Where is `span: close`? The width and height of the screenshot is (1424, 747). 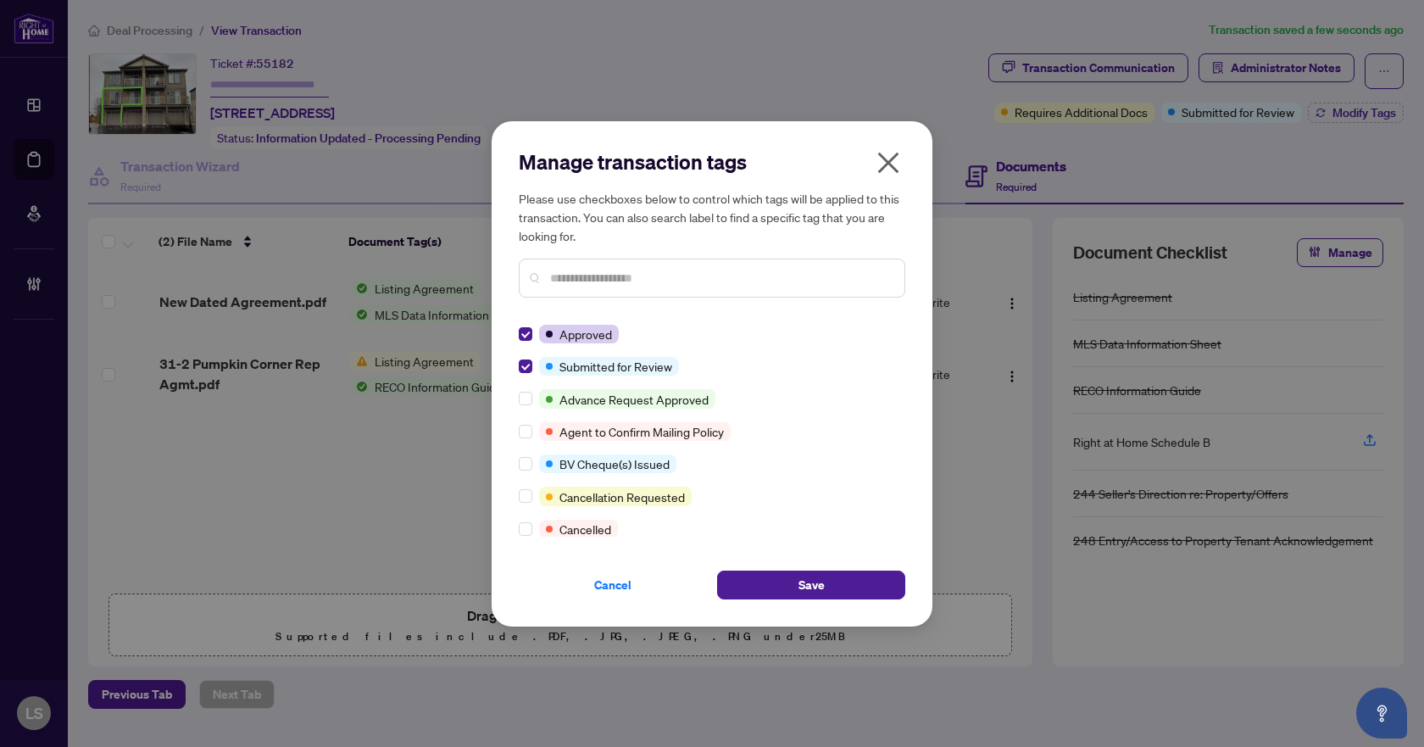
span: close is located at coordinates (888, 163).